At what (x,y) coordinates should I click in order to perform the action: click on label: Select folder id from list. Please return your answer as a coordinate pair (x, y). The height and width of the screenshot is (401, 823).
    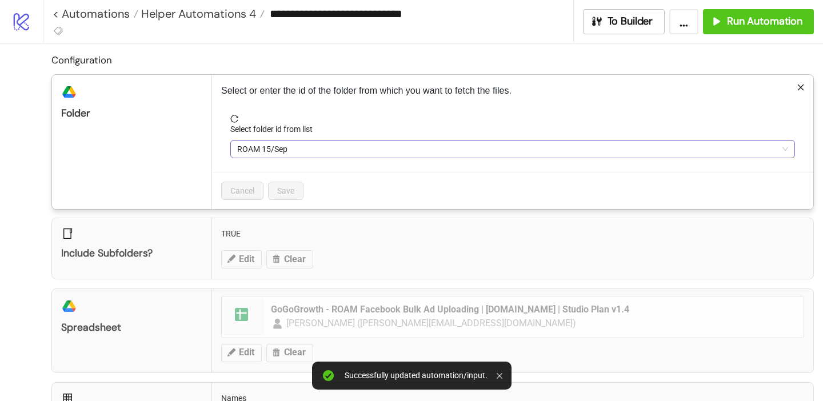
    Looking at the image, I should click on (275, 129).